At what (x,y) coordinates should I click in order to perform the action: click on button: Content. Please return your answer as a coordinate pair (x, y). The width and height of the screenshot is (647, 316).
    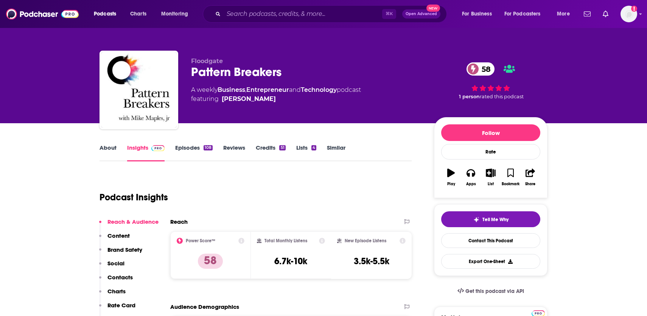
    Looking at the image, I should click on (114, 239).